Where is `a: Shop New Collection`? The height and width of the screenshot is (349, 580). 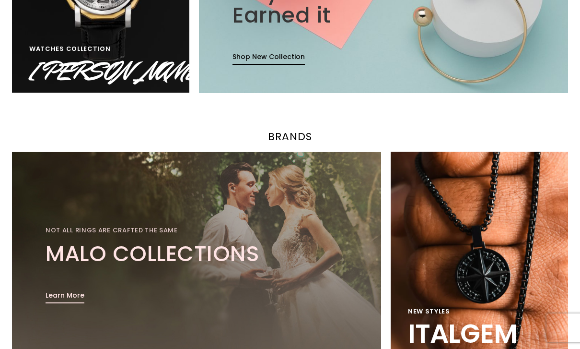 a: Shop New Collection is located at coordinates (269, 58).